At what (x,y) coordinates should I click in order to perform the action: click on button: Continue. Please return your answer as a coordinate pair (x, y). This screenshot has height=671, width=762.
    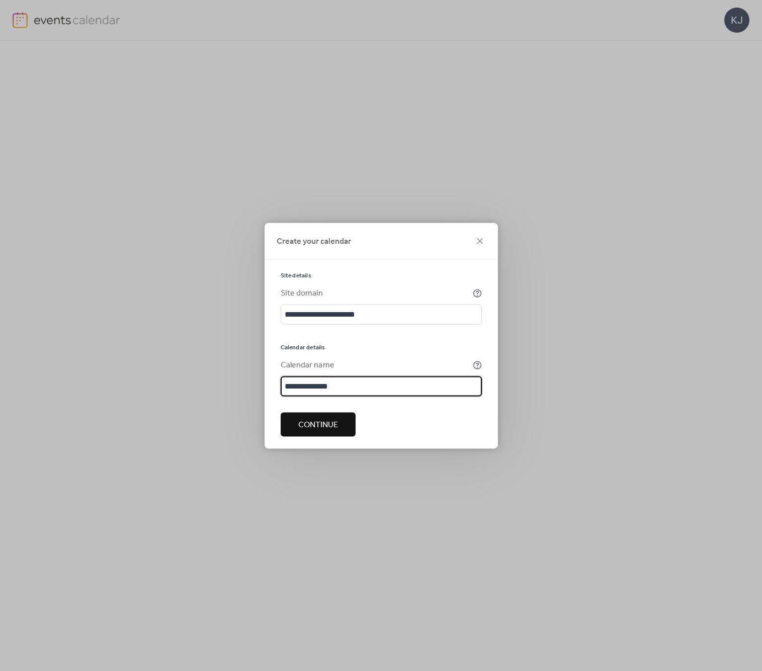
    Looking at the image, I should click on (318, 425).